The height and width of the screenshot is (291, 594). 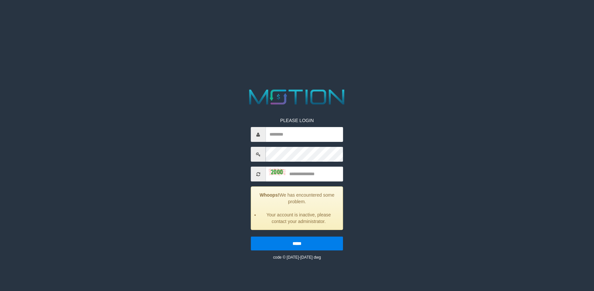 I want to click on li: Your account is inactive, please contact your administrator., so click(x=299, y=218).